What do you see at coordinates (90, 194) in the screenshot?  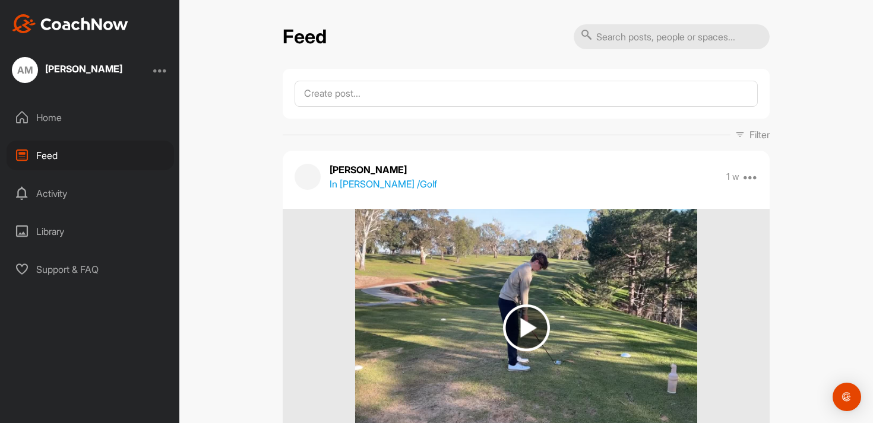 I see `div: Activity` at bounding box center [90, 194].